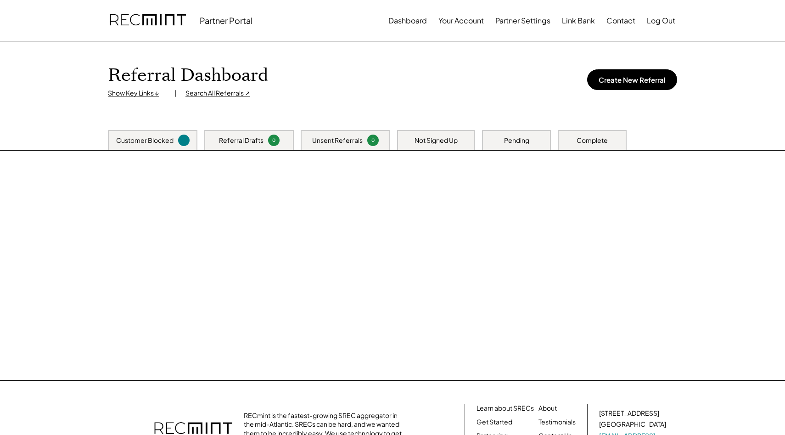  What do you see at coordinates (218, 93) in the screenshot?
I see `div: Search All Referrals ↗` at bounding box center [218, 93].